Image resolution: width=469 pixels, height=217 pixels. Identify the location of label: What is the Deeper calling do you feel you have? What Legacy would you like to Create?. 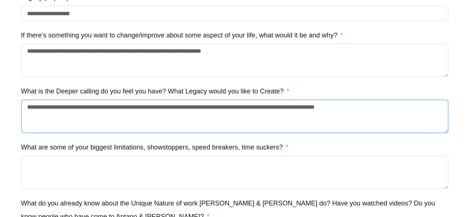
(155, 91).